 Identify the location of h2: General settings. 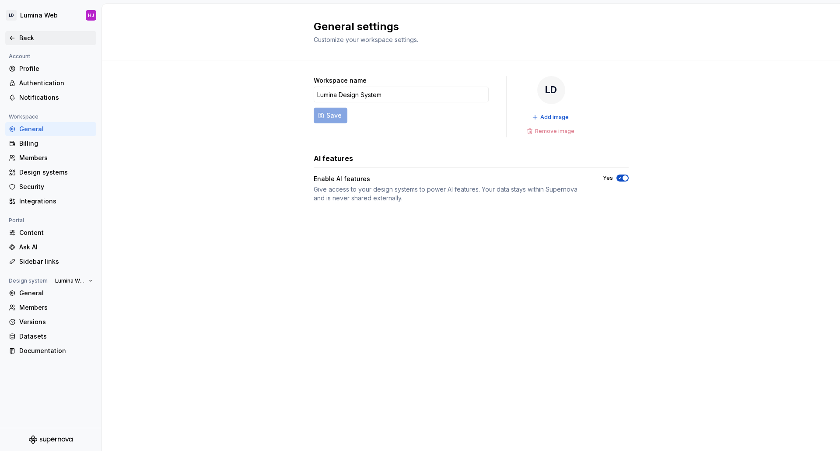
(466, 27).